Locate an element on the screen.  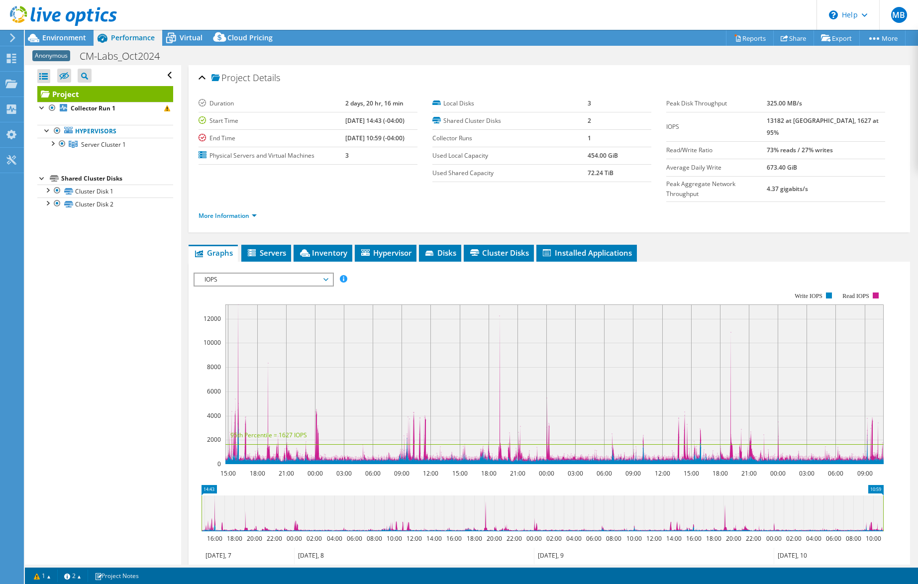
b: 325.00 MB/s is located at coordinates (784, 103).